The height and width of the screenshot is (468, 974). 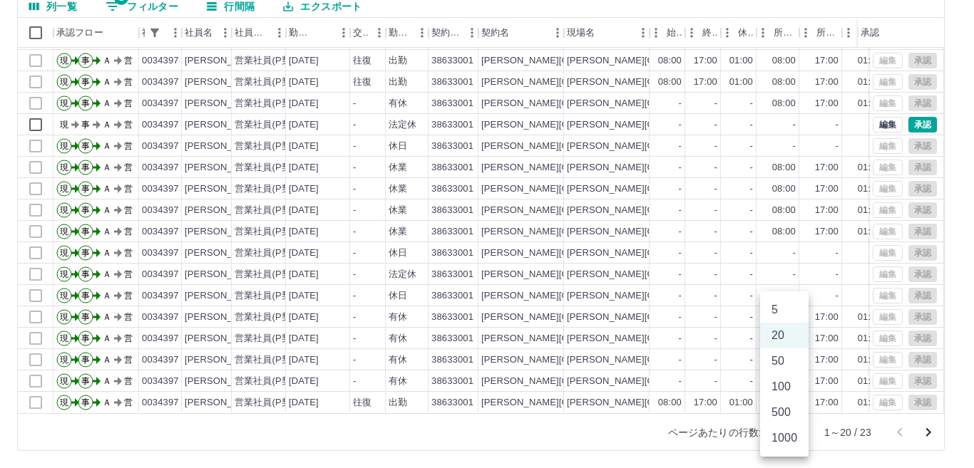 What do you see at coordinates (784, 413) in the screenshot?
I see `li: 500` at bounding box center [784, 413].